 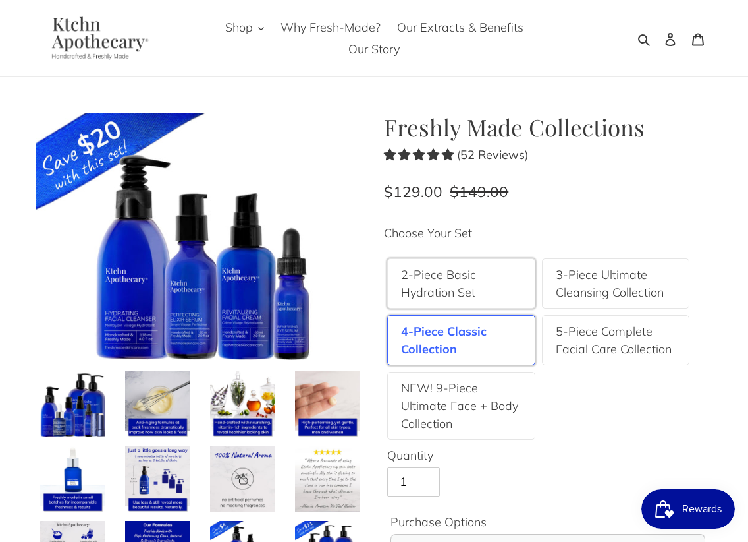 What do you see at coordinates (420, 154) in the screenshot?
I see `span: 4.83 stars` at bounding box center [420, 154].